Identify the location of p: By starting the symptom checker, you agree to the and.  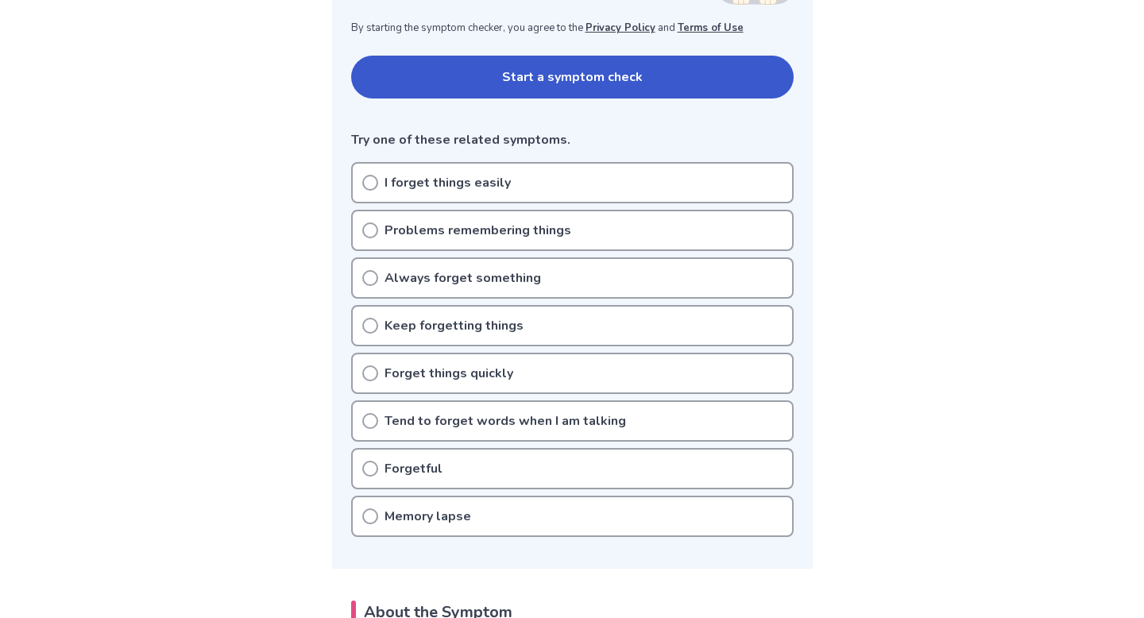
(572, 29).